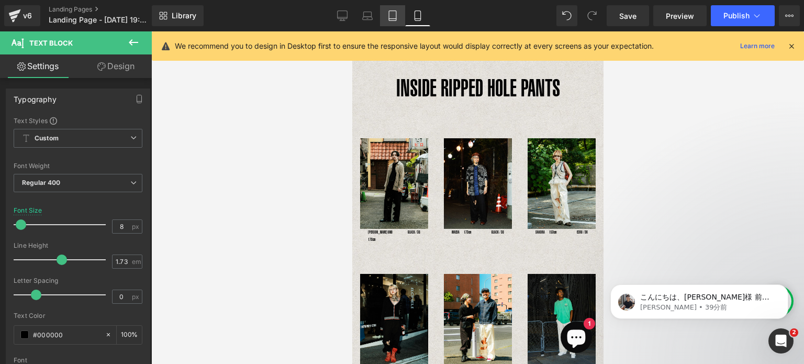  What do you see at coordinates (628, 16) in the screenshot?
I see `span: Save` at bounding box center [628, 16].